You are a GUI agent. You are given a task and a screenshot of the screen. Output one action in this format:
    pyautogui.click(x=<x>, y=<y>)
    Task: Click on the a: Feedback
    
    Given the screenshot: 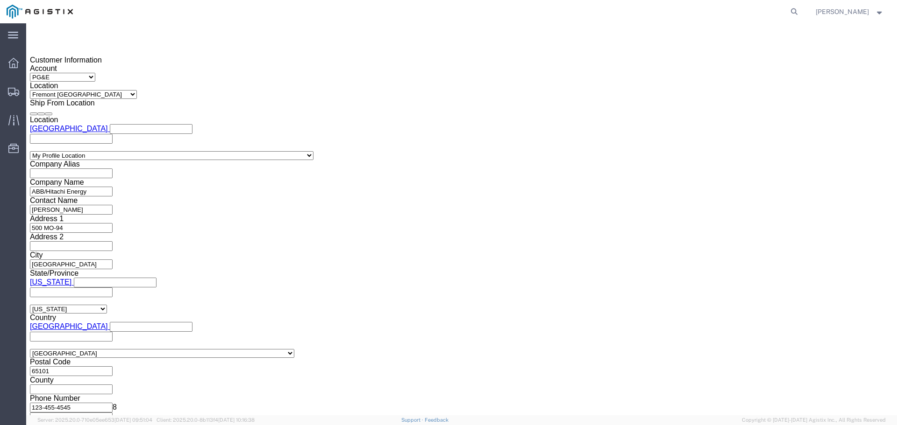 What is the action you would take?
    pyautogui.click(x=436, y=420)
    